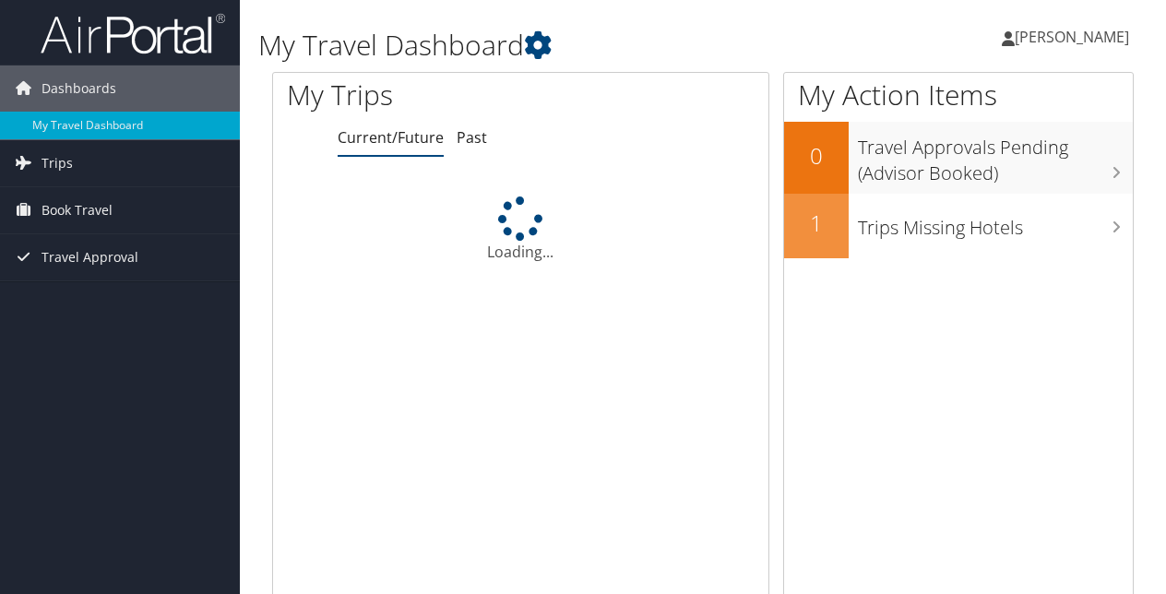  What do you see at coordinates (57, 163) in the screenshot?
I see `span: Trips` at bounding box center [57, 163].